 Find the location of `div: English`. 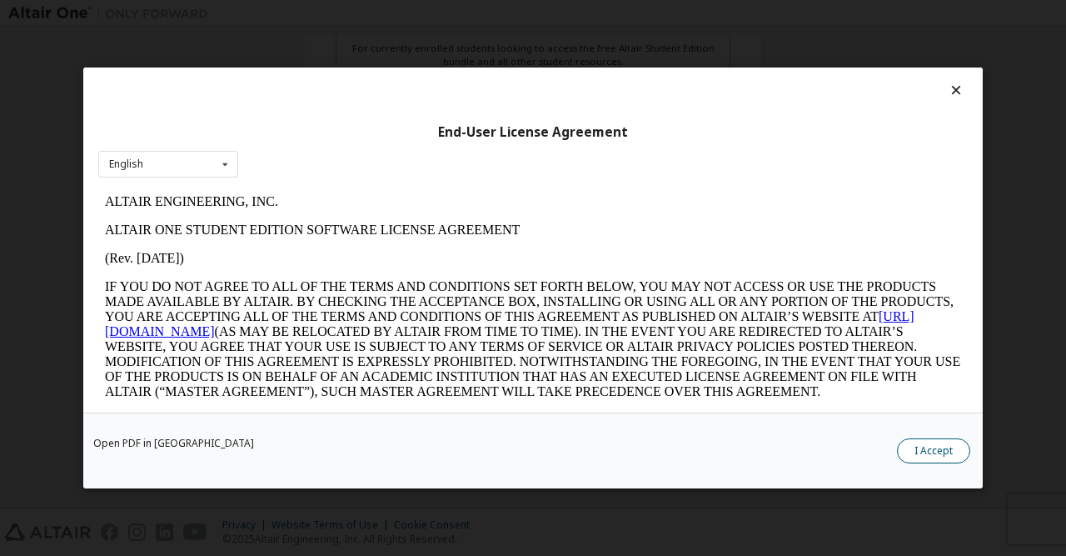

div: English is located at coordinates (126, 164).